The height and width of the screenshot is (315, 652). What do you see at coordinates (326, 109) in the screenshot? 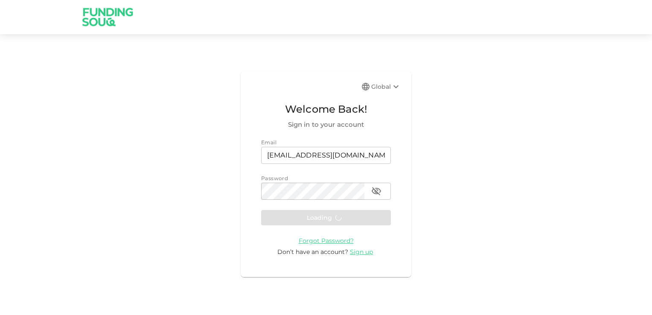
I see `span: Welcome Back!` at bounding box center [326, 109].